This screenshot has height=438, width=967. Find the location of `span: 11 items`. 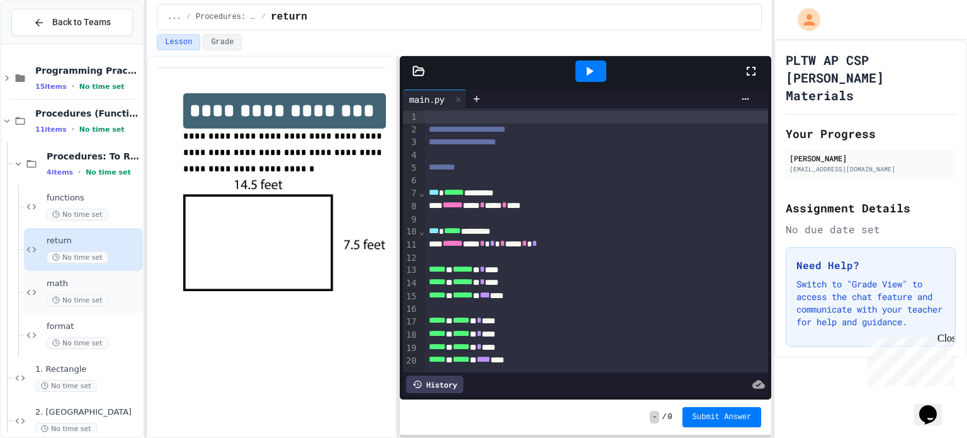

span: 11 items is located at coordinates (51, 129).